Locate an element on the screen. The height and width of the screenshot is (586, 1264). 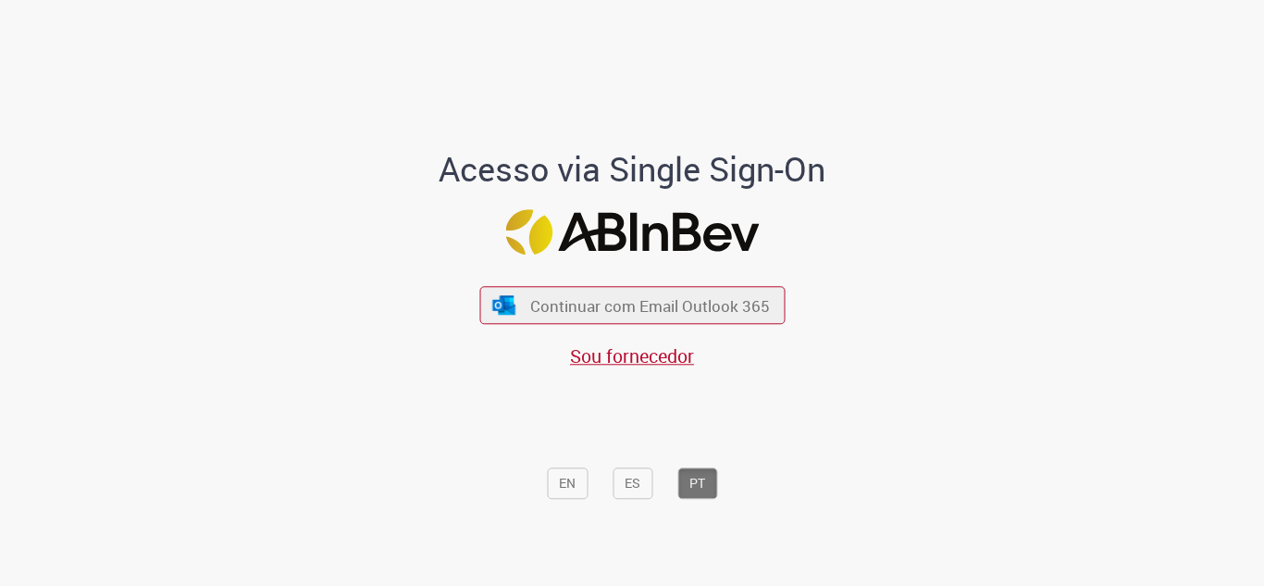
button: ícone Azure/Microsoft 360 Continuar com Email Outlook 365 is located at coordinates (632, 304).